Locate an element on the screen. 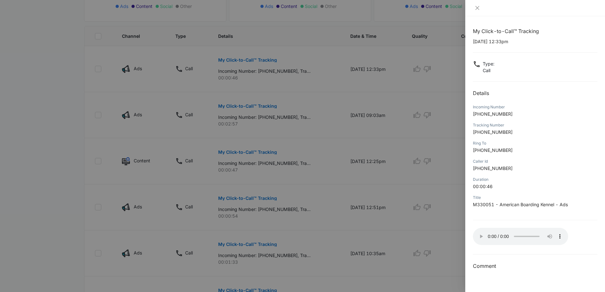 This screenshot has height=292, width=605. span: M330051 - American Boarding Kennel - Ads is located at coordinates (520, 204).